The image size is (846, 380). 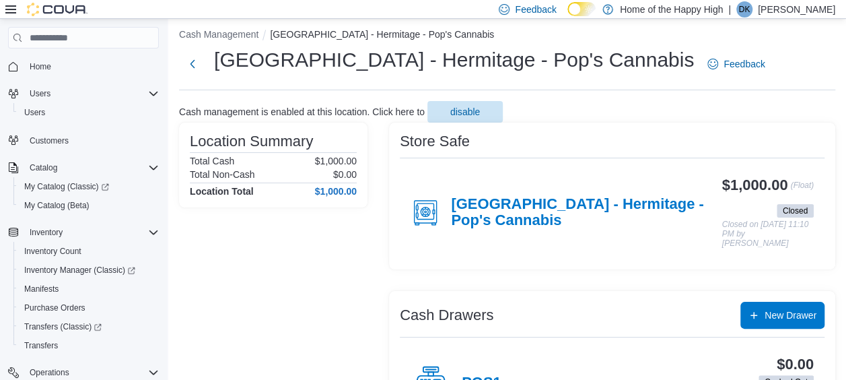 I want to click on a: Transfers, so click(x=41, y=345).